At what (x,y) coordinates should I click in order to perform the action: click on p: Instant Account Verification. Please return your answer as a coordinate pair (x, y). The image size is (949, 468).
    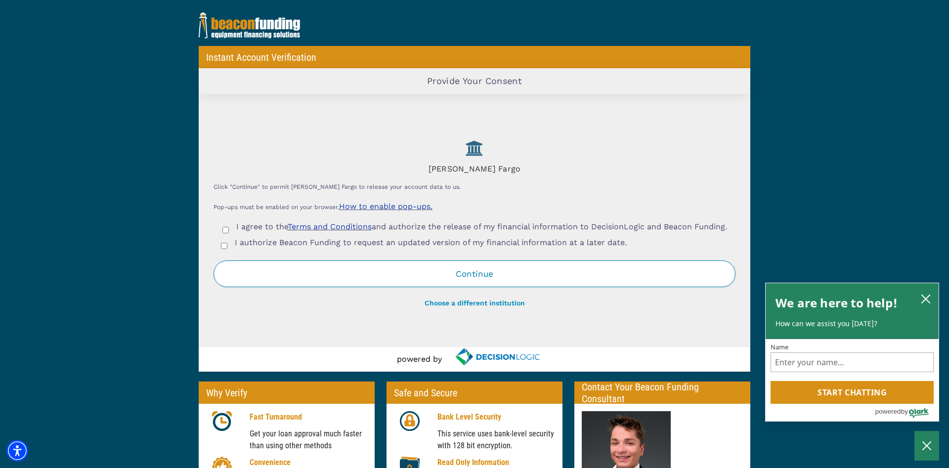
    Looking at the image, I should click on (261, 57).